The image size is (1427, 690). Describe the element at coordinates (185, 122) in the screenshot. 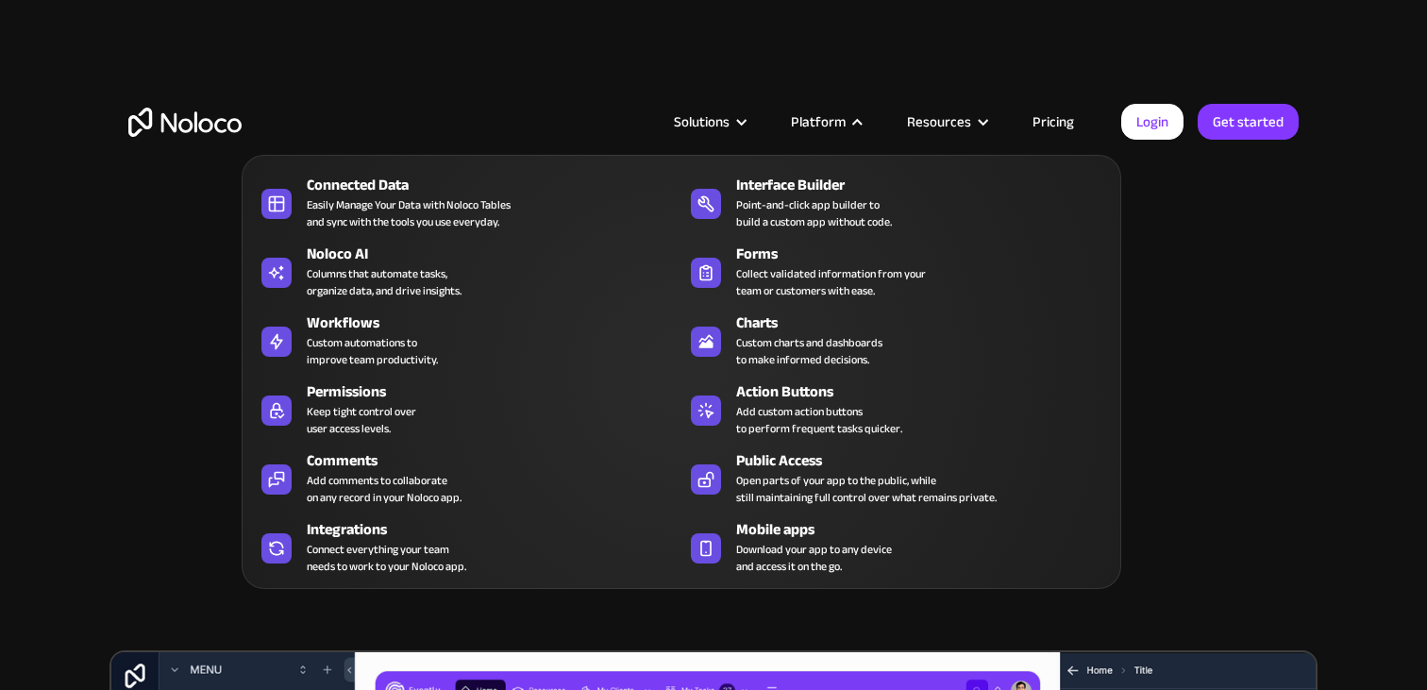

I see `a: home` at that location.